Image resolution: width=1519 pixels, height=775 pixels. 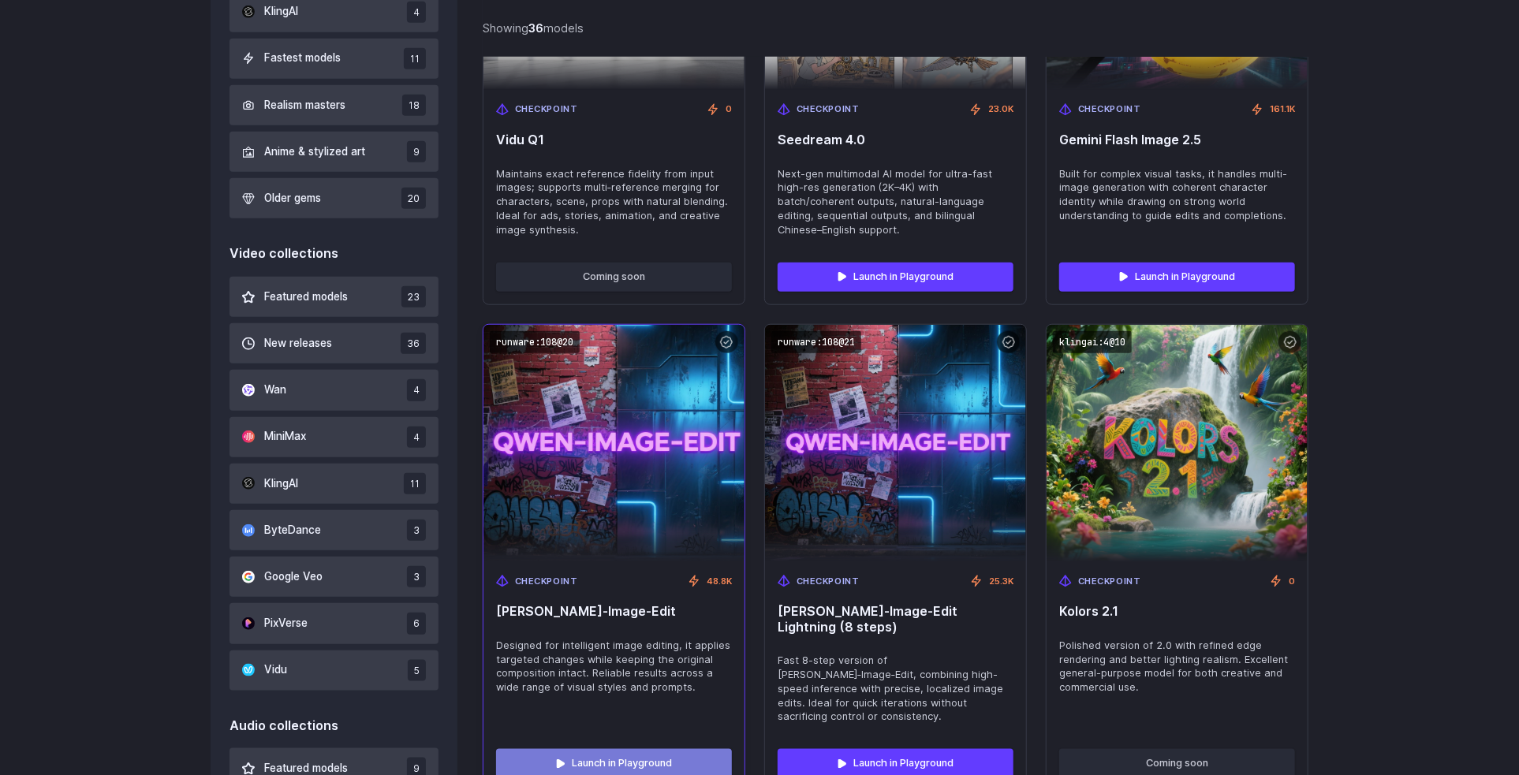 What do you see at coordinates (334, 727) in the screenshot?
I see `div: Audio collections` at bounding box center [334, 727].